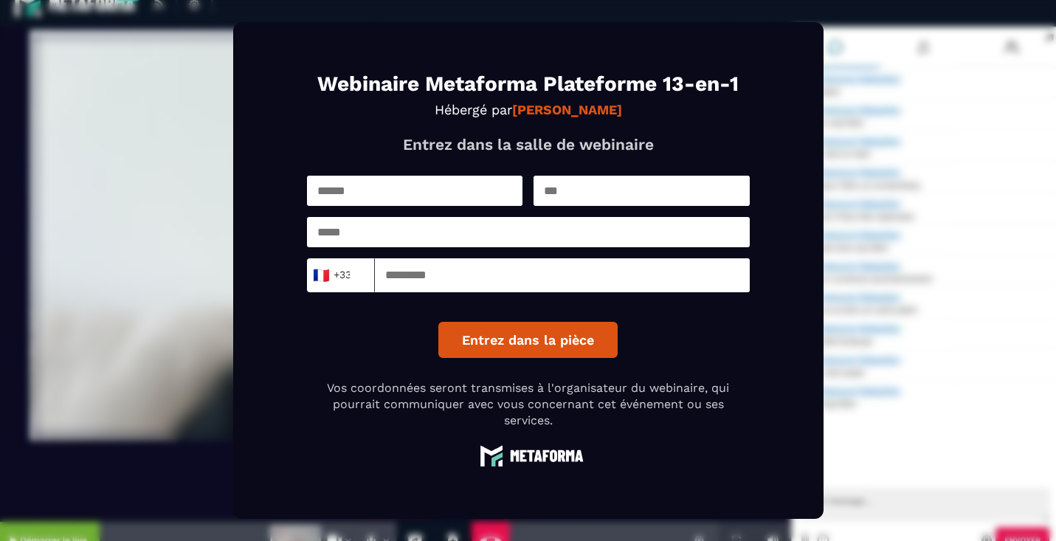 The height and width of the screenshot is (541, 1056). Describe the element at coordinates (528, 455) in the screenshot. I see `img: logo` at that location.